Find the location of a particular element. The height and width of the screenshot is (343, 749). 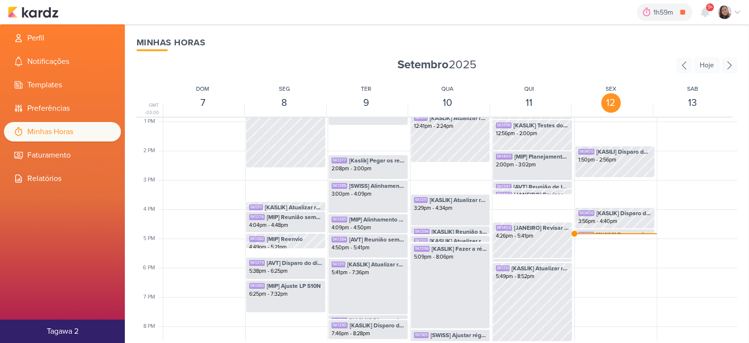

div: QUA is located at coordinates (447, 89).